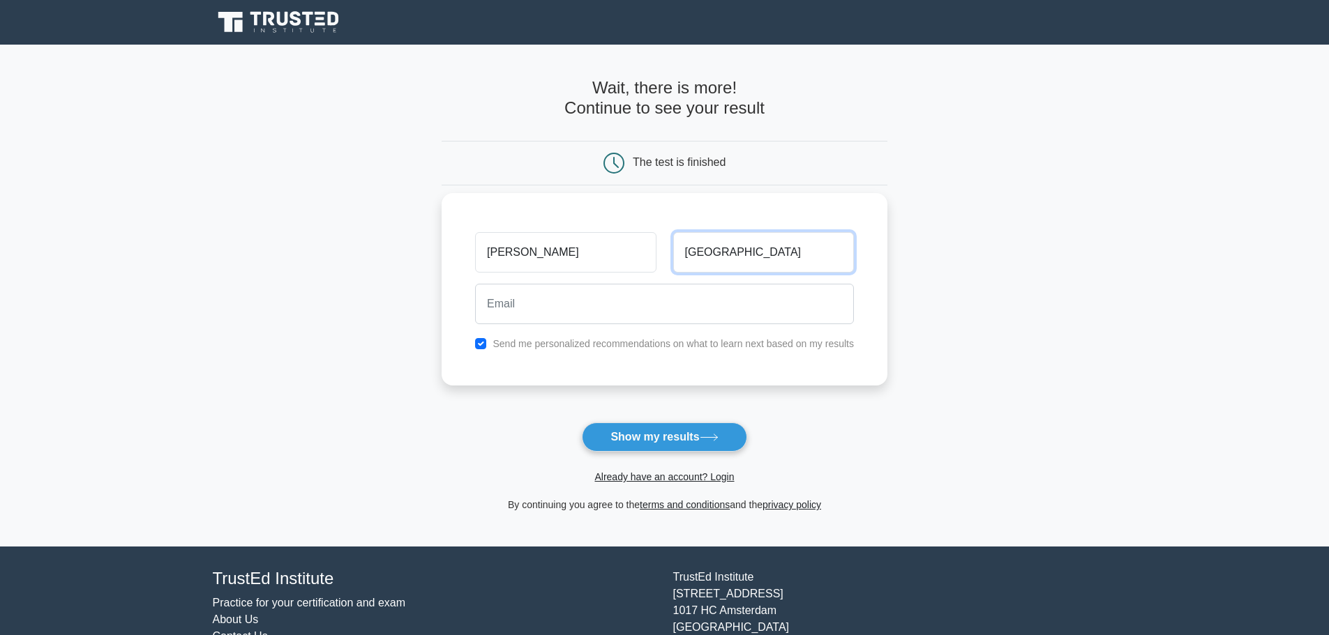 The height and width of the screenshot is (635, 1329). What do you see at coordinates (664, 98) in the screenshot?
I see `h4: Wait, there is more! Continue to see your result` at bounding box center [664, 98].